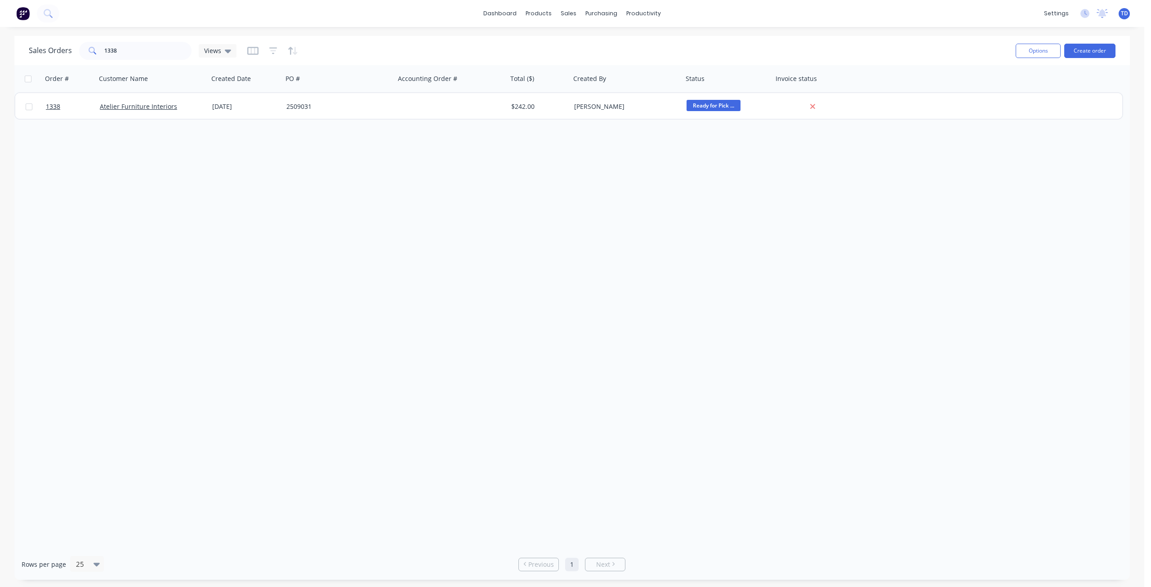 The width and height of the screenshot is (1151, 587). What do you see at coordinates (695, 79) in the screenshot?
I see `div: Status` at bounding box center [695, 79].